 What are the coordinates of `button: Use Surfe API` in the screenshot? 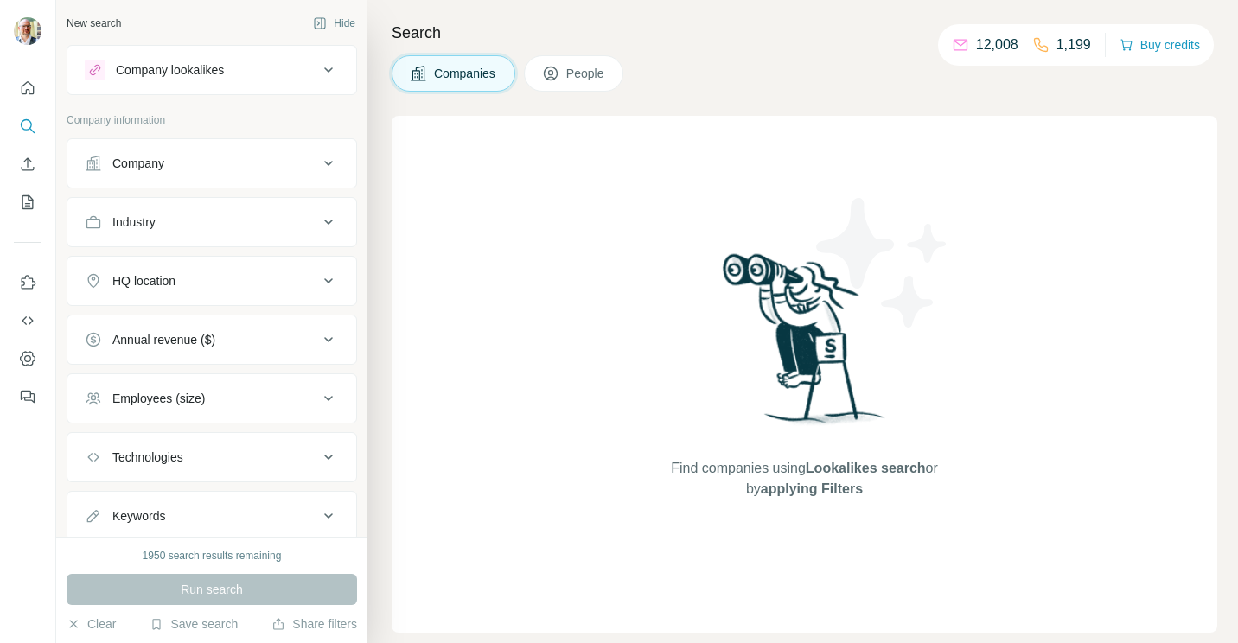 It's located at (28, 321).